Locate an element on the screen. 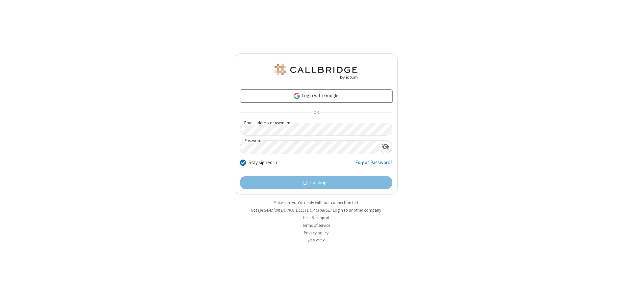 Image resolution: width=632 pixels, height=302 pixels. a: Privacy policy is located at coordinates (316, 232).